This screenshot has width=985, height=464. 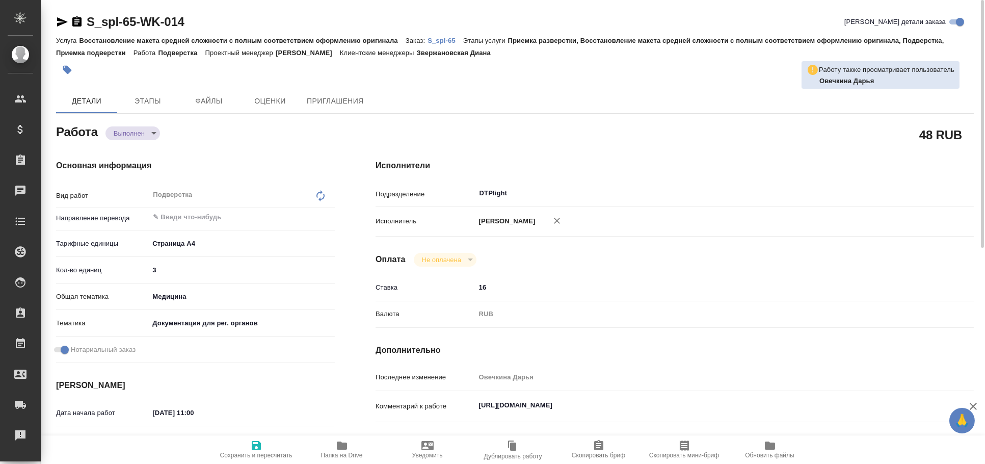 I want to click on span: Оценки, so click(x=270, y=101).